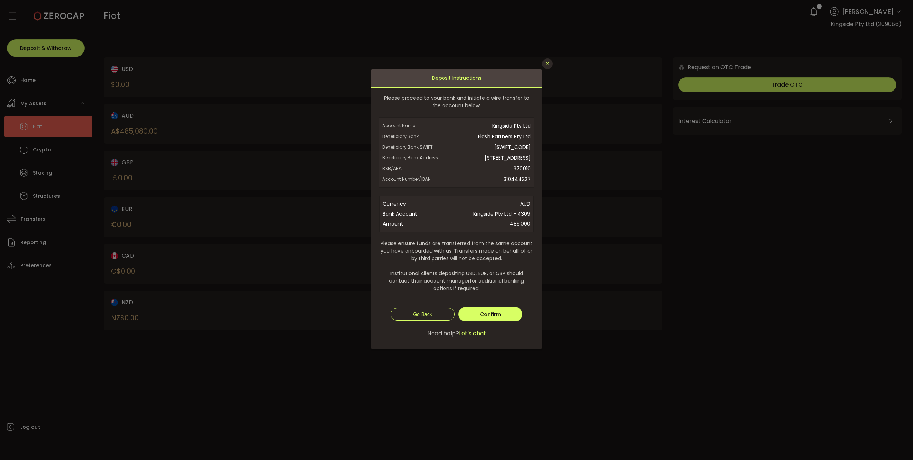 The height and width of the screenshot is (460, 913). What do you see at coordinates (411, 137) in the screenshot?
I see `span: Beneficiary Bank` at bounding box center [411, 137].